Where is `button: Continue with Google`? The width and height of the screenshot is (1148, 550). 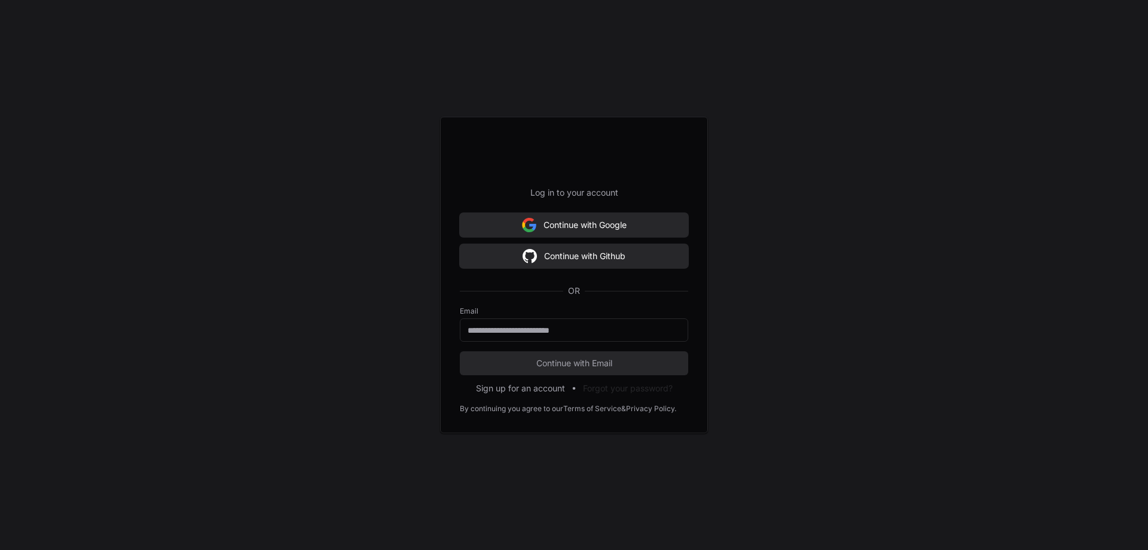
button: Continue with Google is located at coordinates (574, 225).